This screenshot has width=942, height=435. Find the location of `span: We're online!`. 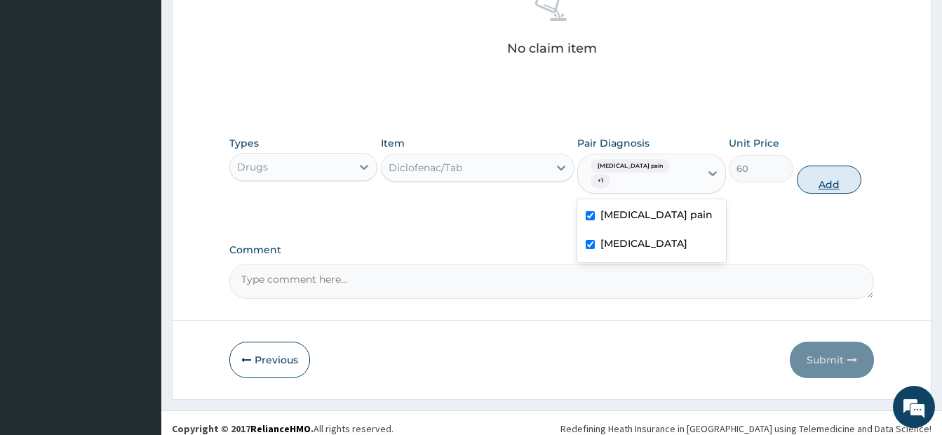

span: We're online! is located at coordinates (137, 200).